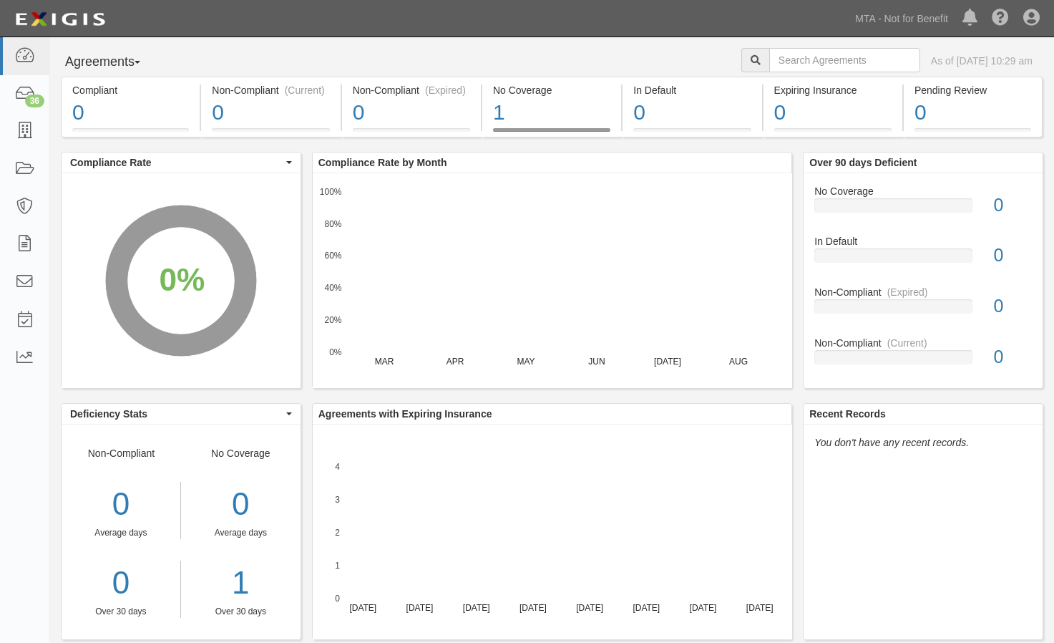  Describe the element at coordinates (34, 101) in the screenshot. I see `div: 36` at that location.